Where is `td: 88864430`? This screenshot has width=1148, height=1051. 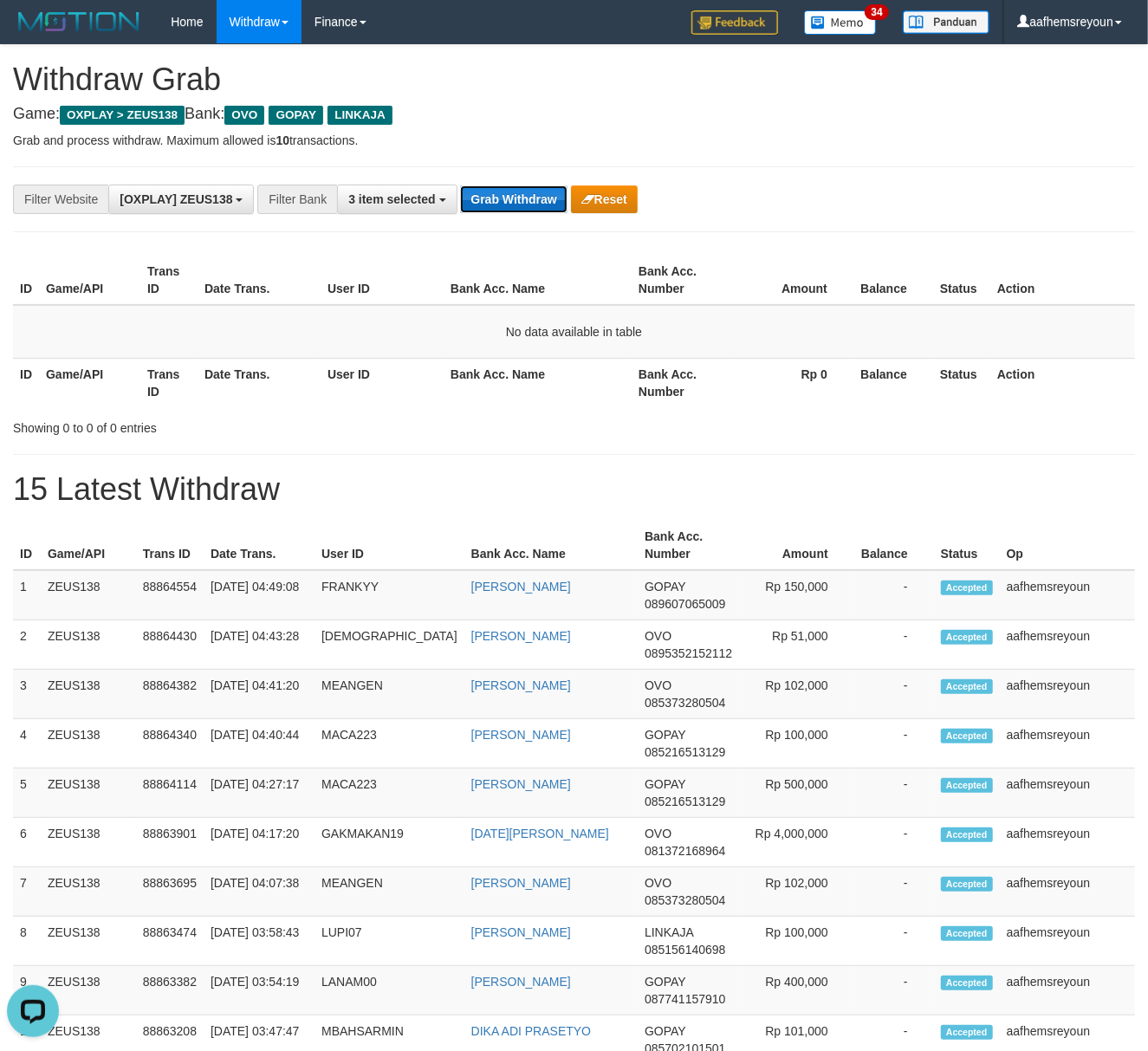 td: 88864430 is located at coordinates (170, 645).